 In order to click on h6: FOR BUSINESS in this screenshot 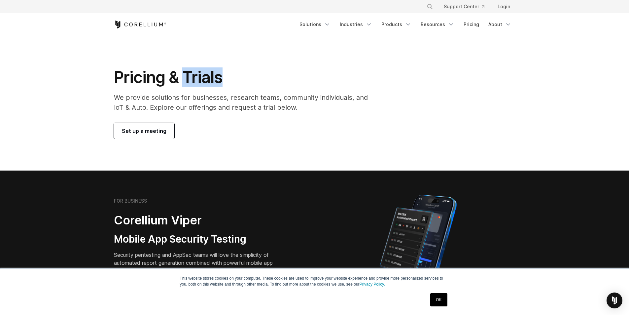, I will do `click(130, 201)`.